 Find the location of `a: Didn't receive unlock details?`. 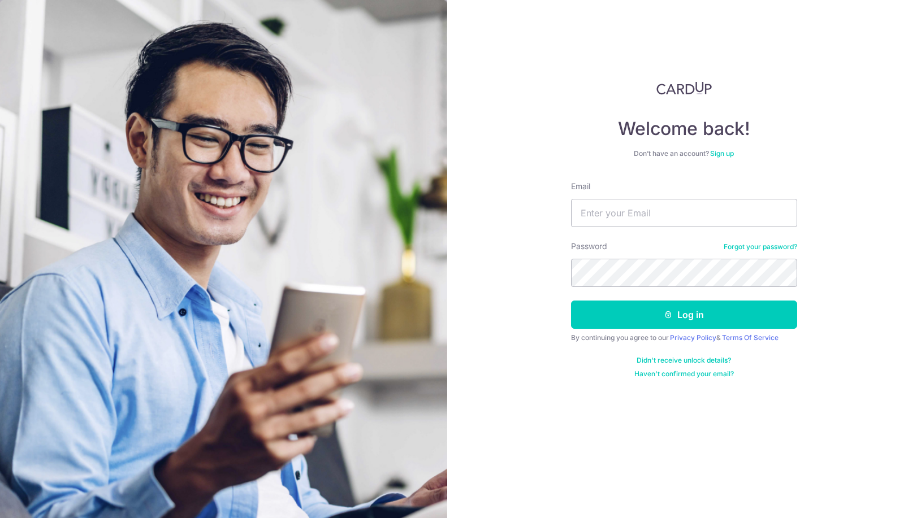

a: Didn't receive unlock details? is located at coordinates (683, 361).